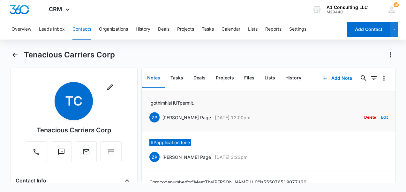  What do you see at coordinates (374, 78) in the screenshot?
I see `button: Filters` at bounding box center [374, 78].